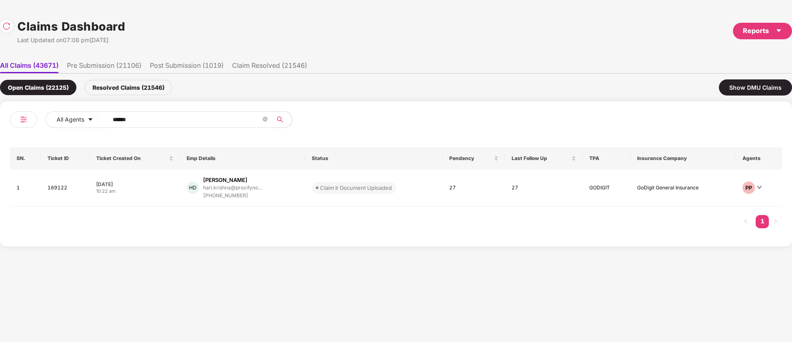  What do you see at coordinates (104, 67) in the screenshot?
I see `li: Pre Submission (21106)` at bounding box center [104, 67].